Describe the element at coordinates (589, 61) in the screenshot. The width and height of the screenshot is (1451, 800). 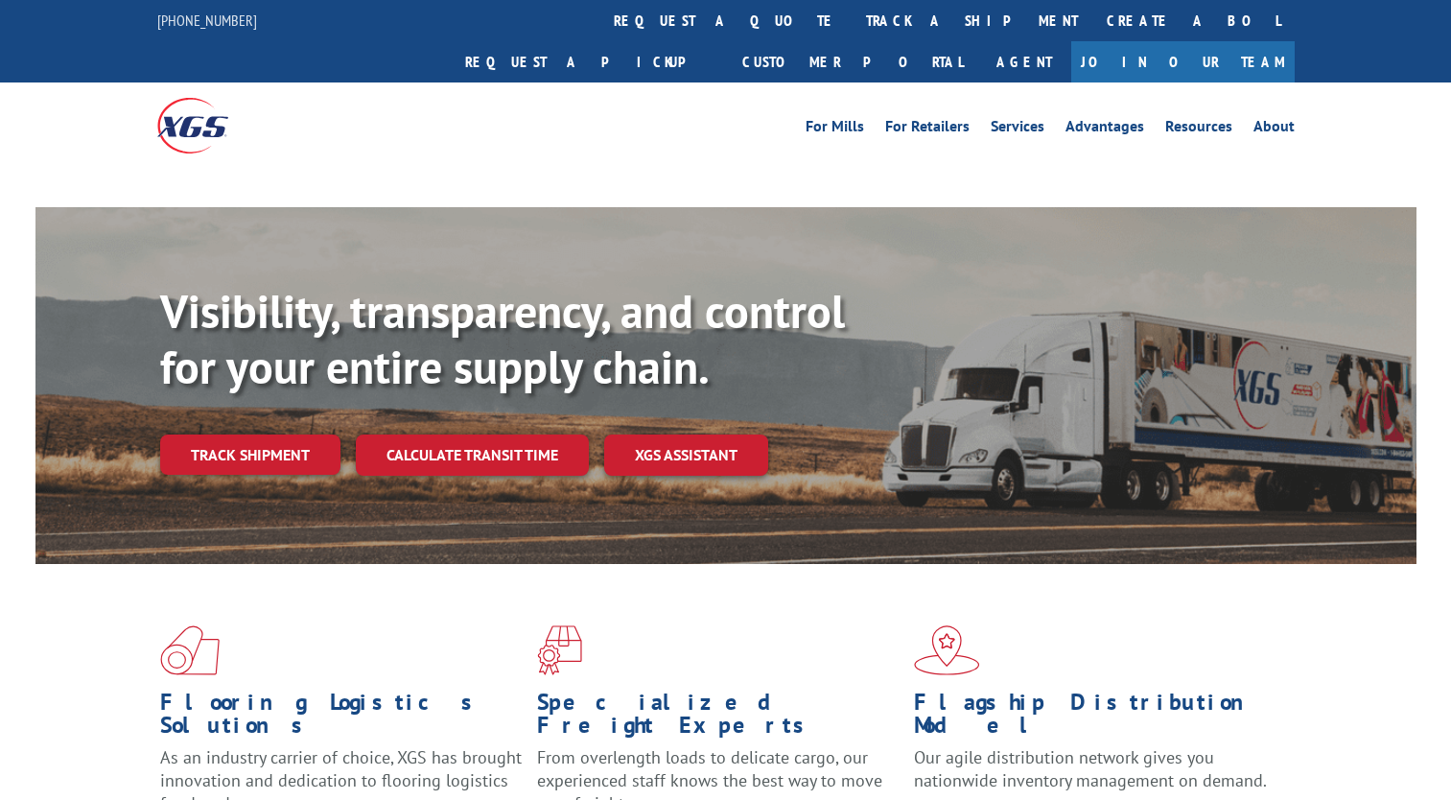
I see `a: Request a pickup` at that location.